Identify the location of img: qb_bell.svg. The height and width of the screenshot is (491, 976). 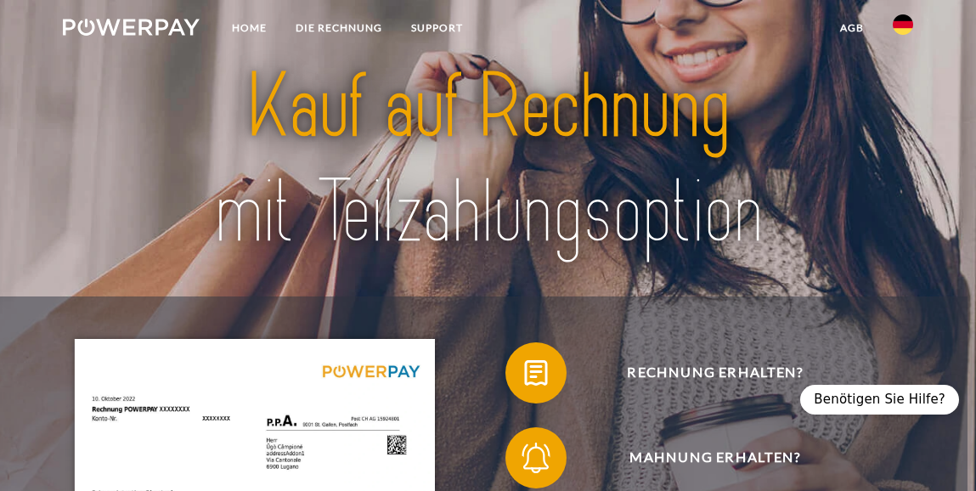
(536, 457).